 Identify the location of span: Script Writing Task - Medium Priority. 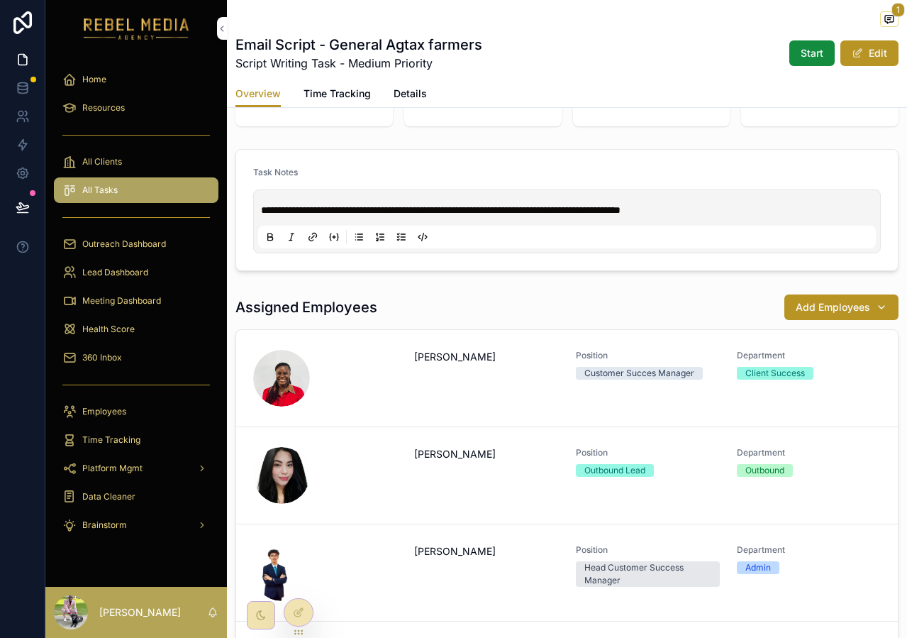
(359, 63).